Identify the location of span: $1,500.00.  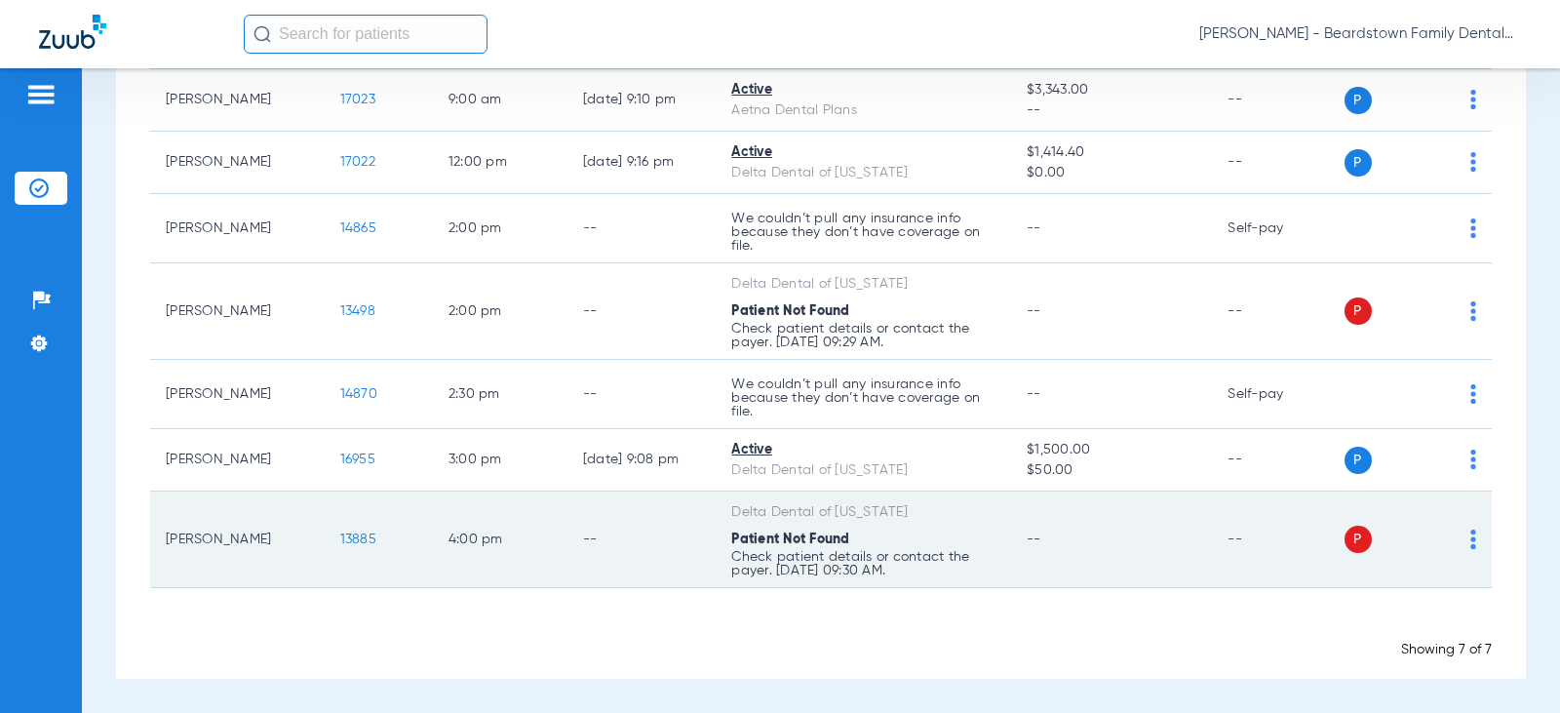
(1111, 449).